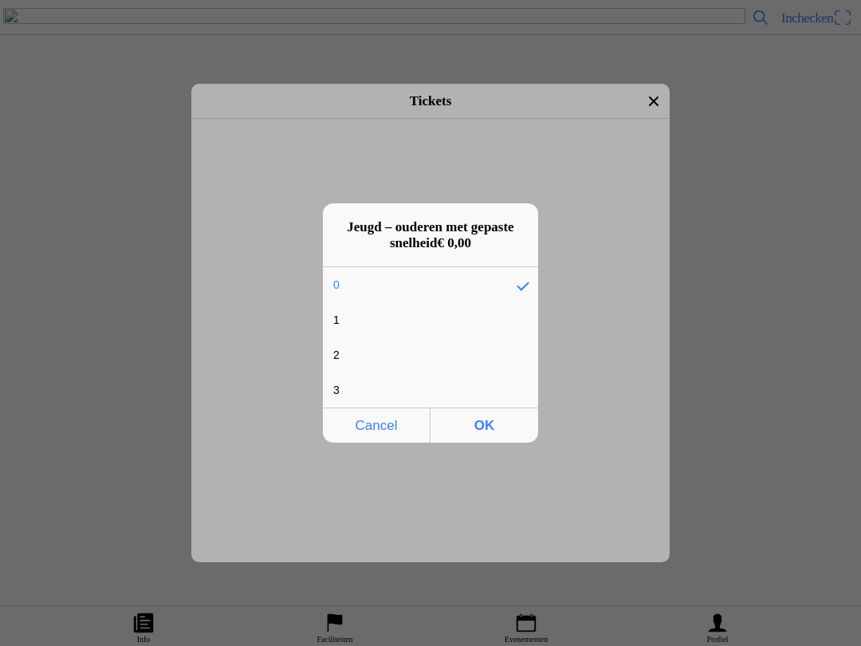  What do you see at coordinates (419, 390) in the screenshot?
I see `div: 3` at bounding box center [419, 390].